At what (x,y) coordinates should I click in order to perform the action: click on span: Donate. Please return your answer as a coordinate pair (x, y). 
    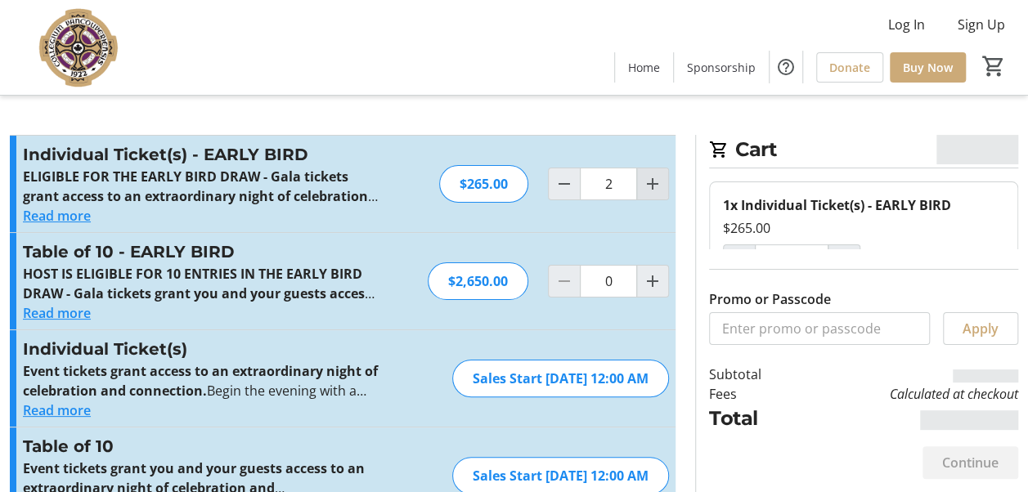
    Looking at the image, I should click on (850, 67).